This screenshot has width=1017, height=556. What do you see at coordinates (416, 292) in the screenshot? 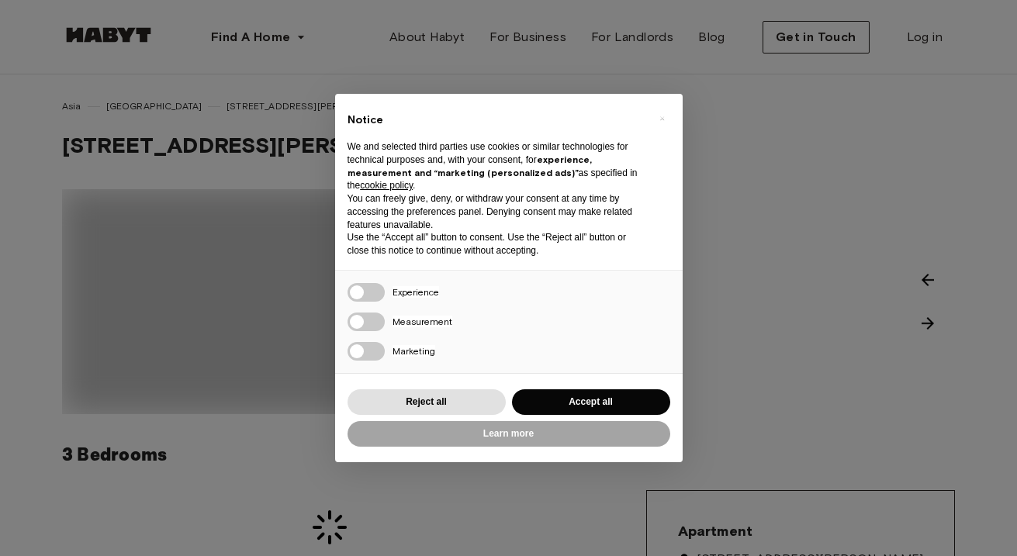
I see `span: Experience` at bounding box center [416, 292].